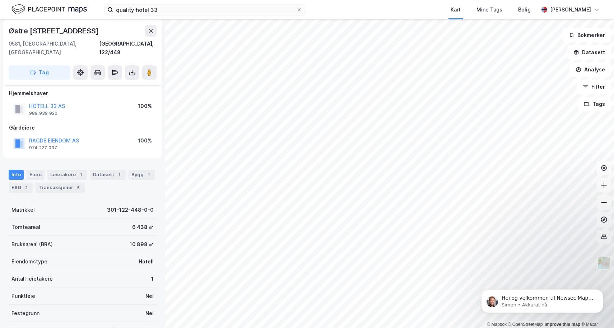  What do you see at coordinates (108, 175) in the screenshot?
I see `div: Datasett` at bounding box center [108, 175].